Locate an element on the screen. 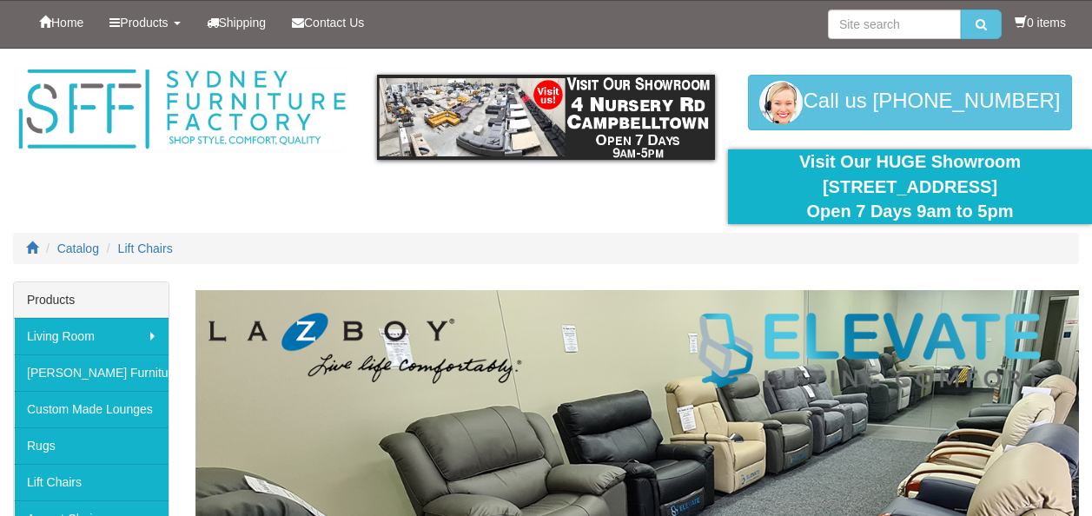 This screenshot has height=516, width=1092. a: Shipping is located at coordinates (236, 23).